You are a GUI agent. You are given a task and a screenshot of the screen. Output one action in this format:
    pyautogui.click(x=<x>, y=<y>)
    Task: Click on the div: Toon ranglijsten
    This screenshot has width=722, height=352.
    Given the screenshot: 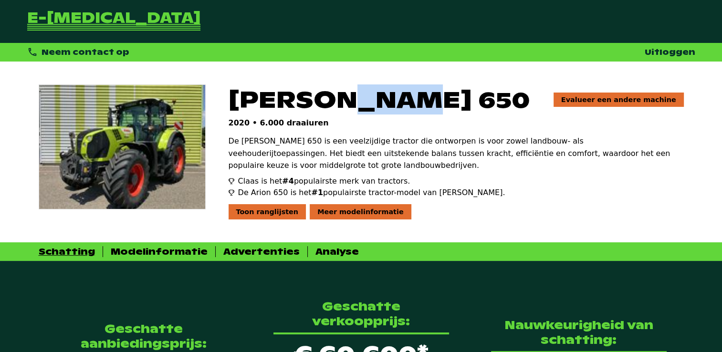 What is the action you would take?
    pyautogui.click(x=267, y=212)
    